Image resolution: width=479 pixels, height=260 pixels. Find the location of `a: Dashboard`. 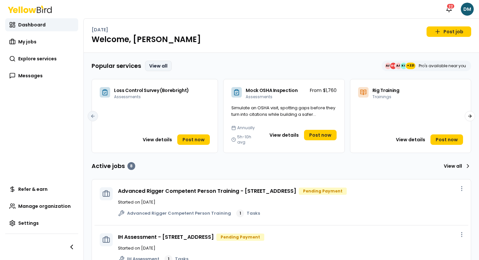

a: Dashboard is located at coordinates (42, 25).